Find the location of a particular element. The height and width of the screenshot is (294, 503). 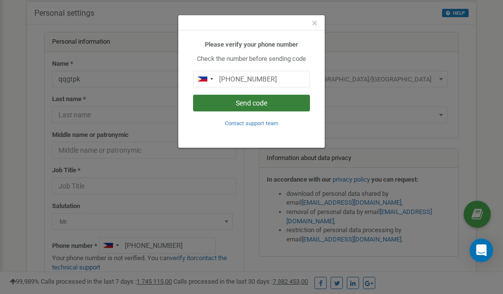

a: Contact support team is located at coordinates (252, 123).